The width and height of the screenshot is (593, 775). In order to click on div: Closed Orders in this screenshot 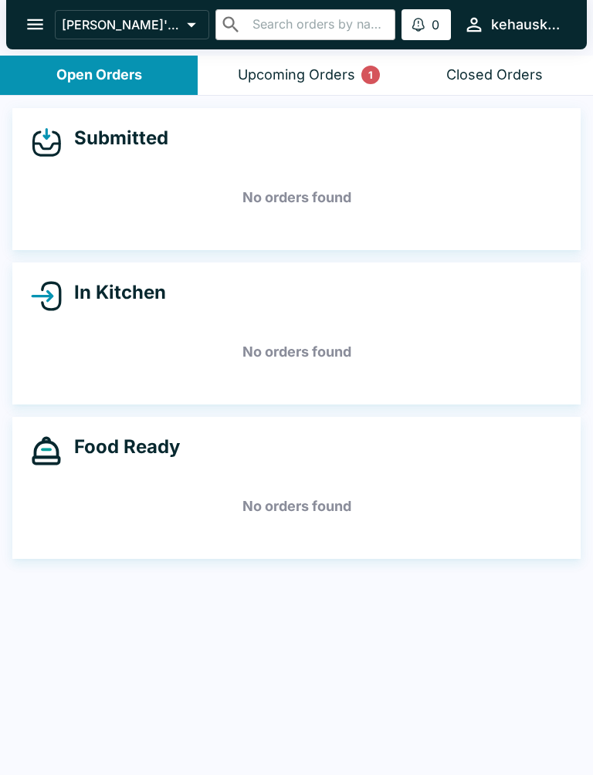, I will do `click(494, 75)`.